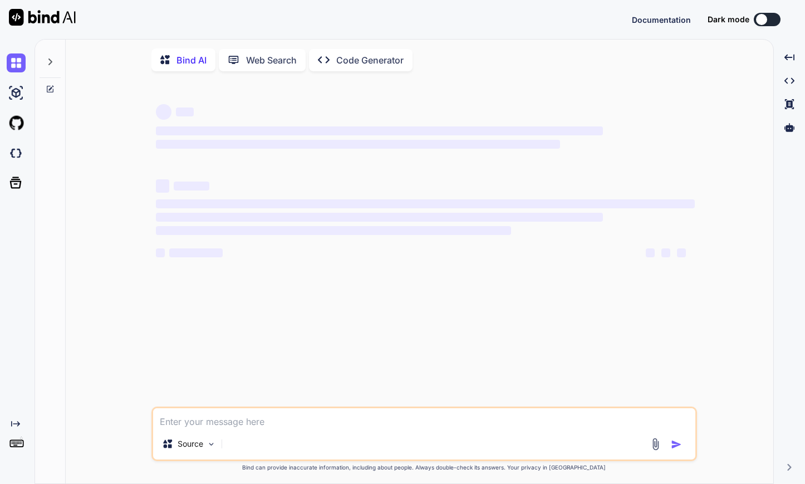 Image resolution: width=805 pixels, height=484 pixels. Describe the element at coordinates (656, 444) in the screenshot. I see `img: attachment` at that location.